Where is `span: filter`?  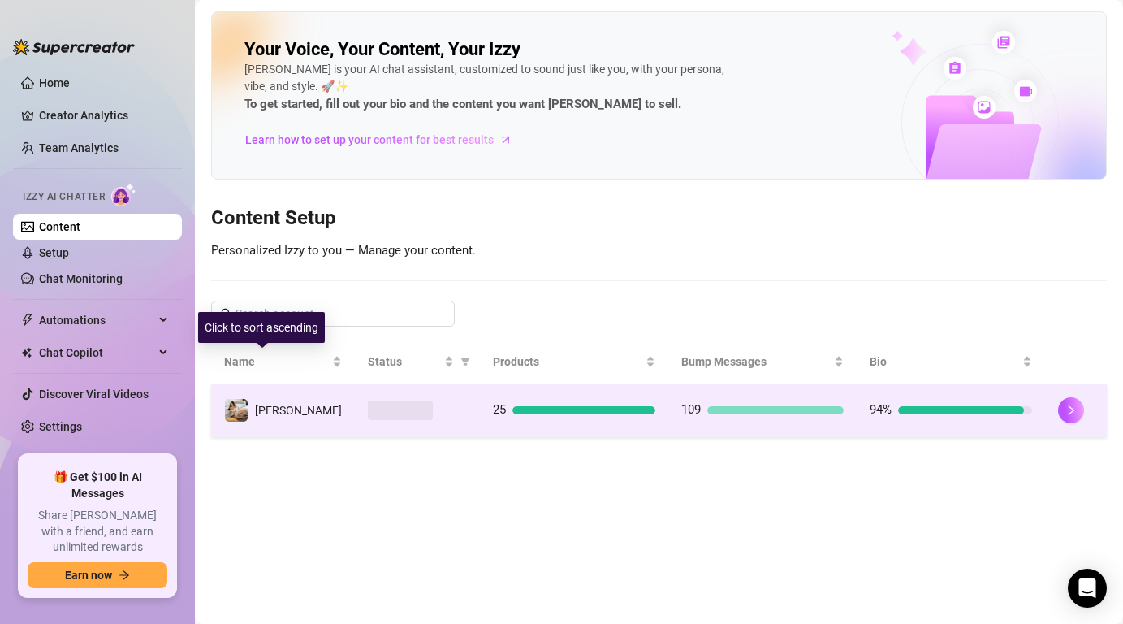
span: filter is located at coordinates (465, 361).